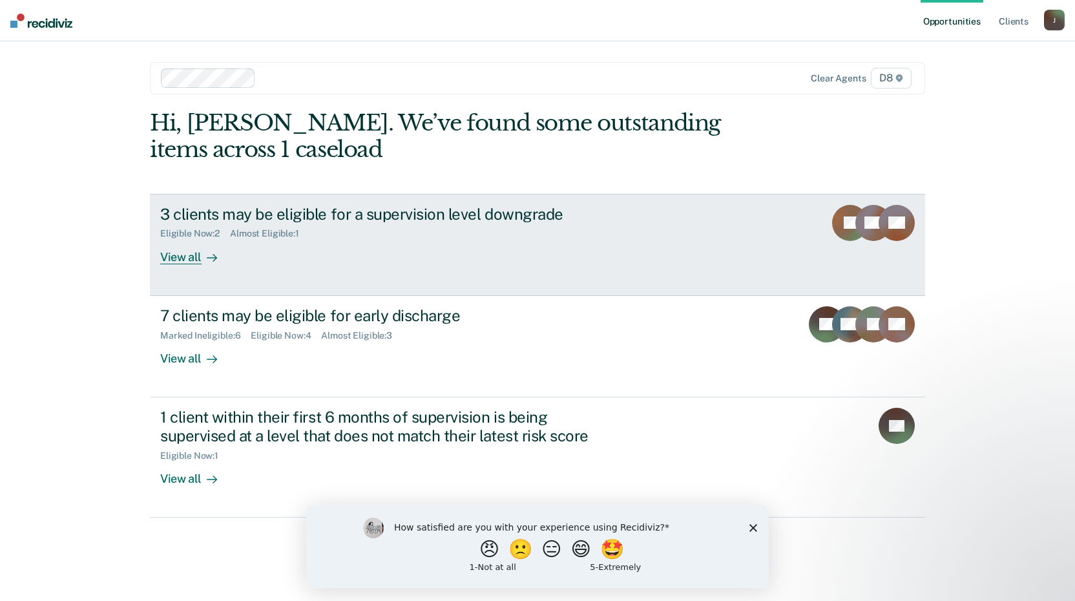  I want to click on button: 4, so click(276, 45).